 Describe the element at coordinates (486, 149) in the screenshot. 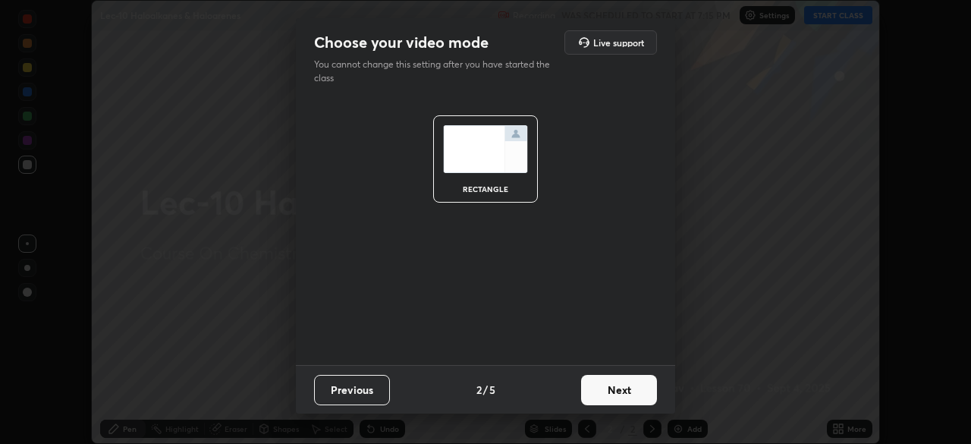

I see `img: normalScreenIcon.ae25ed63.svg` at that location.